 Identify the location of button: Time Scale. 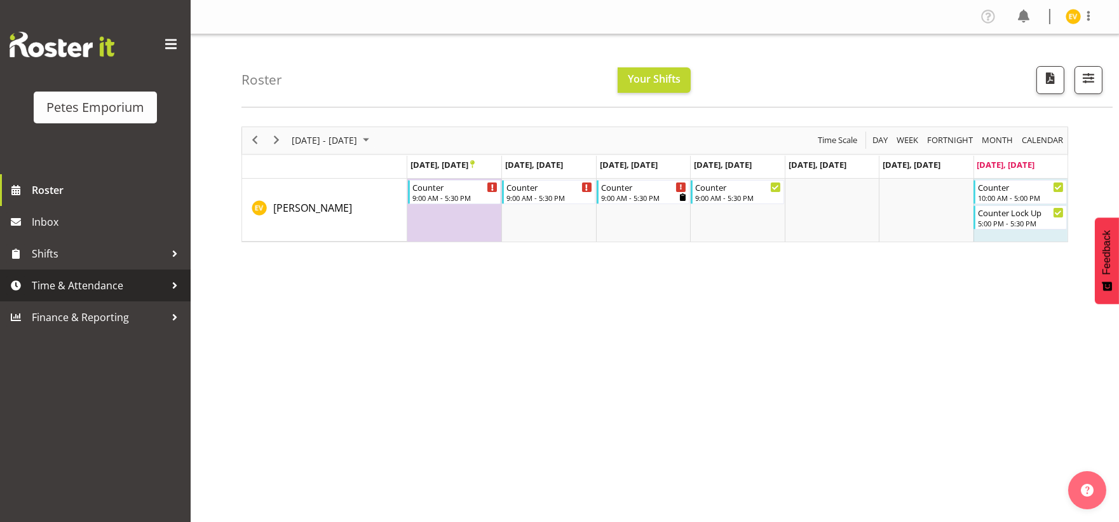
(837, 140).